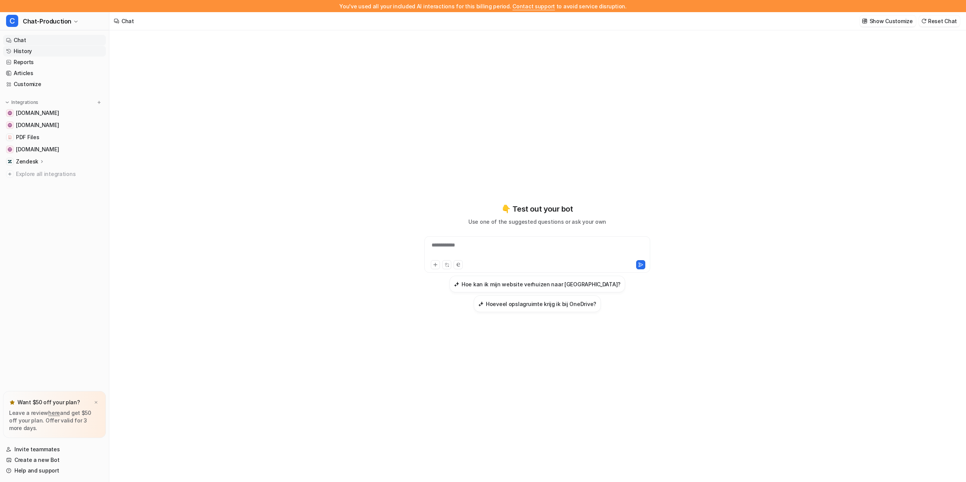  What do you see at coordinates (10, 137) in the screenshot?
I see `img: PDF Files` at bounding box center [10, 137].